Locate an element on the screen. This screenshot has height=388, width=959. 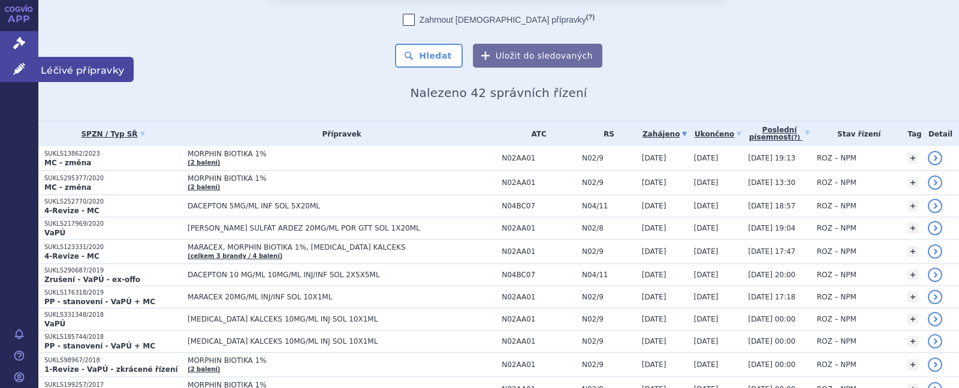
th: Stav řízení is located at coordinates (856, 134).